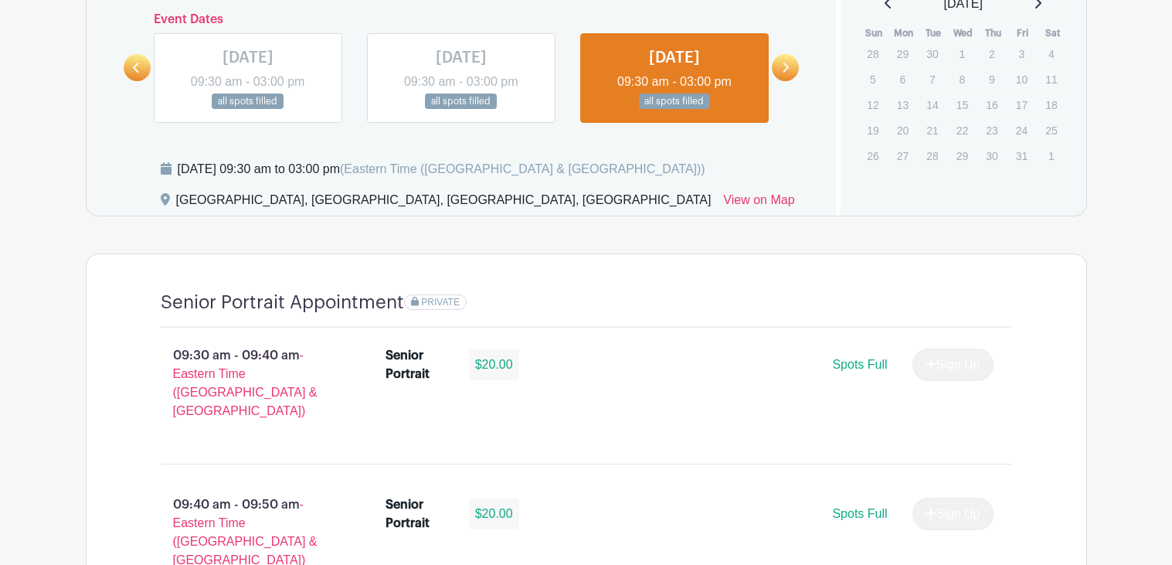 This screenshot has width=1172, height=565. I want to click on p: 9, so click(991, 79).